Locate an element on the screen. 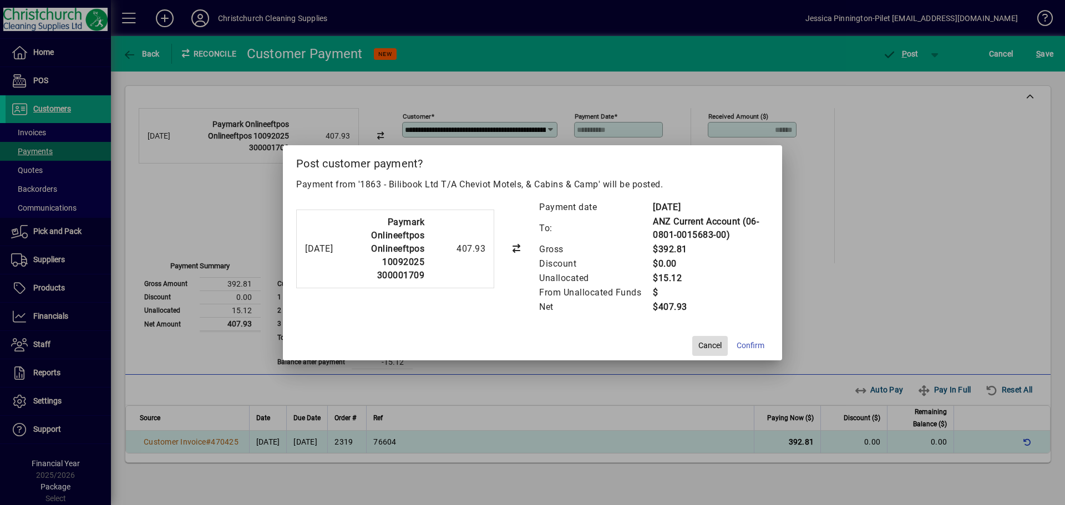 The width and height of the screenshot is (1065, 505). td: Payment date is located at coordinates (595, 207).